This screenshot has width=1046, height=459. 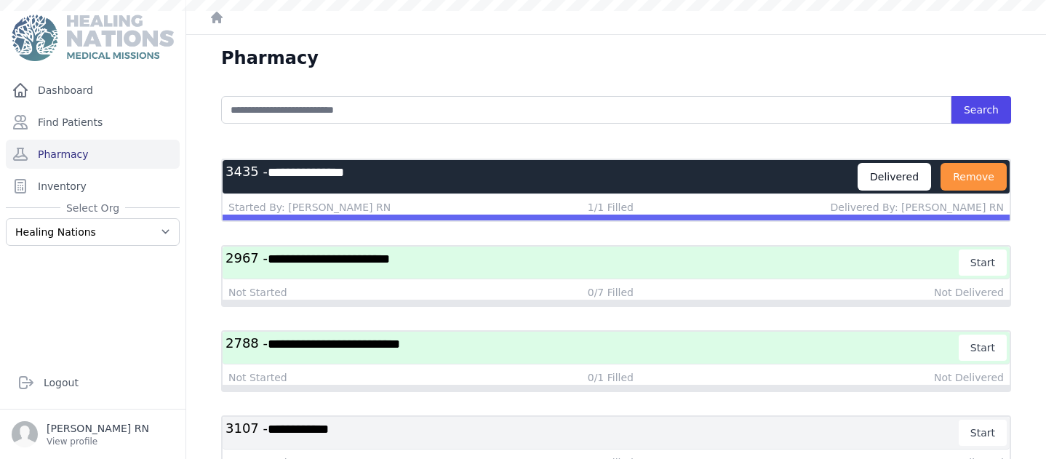 I want to click on a: Logout, so click(x=92, y=383).